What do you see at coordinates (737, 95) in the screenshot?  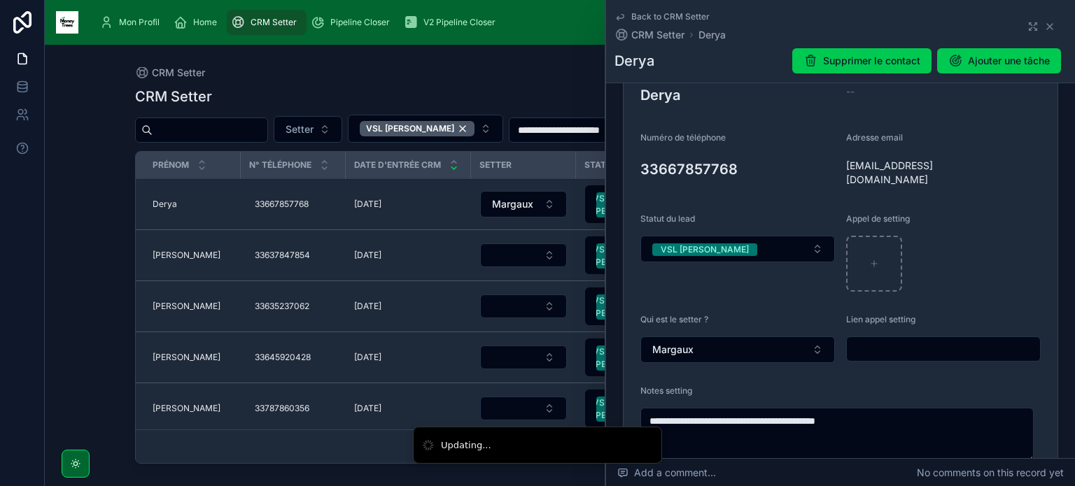 I see `h3: Derya` at bounding box center [737, 95].